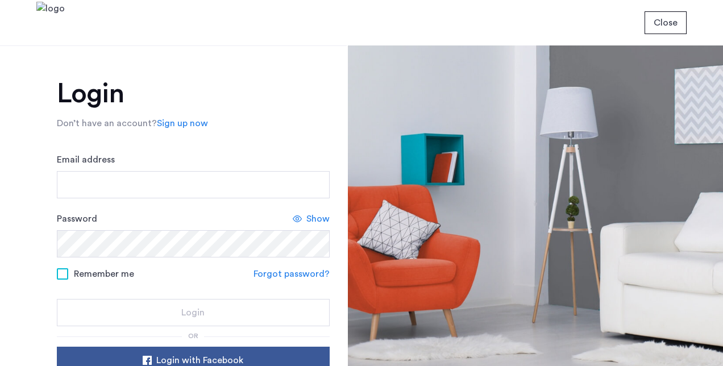  Describe the element at coordinates (77, 219) in the screenshot. I see `label: Password` at that location.